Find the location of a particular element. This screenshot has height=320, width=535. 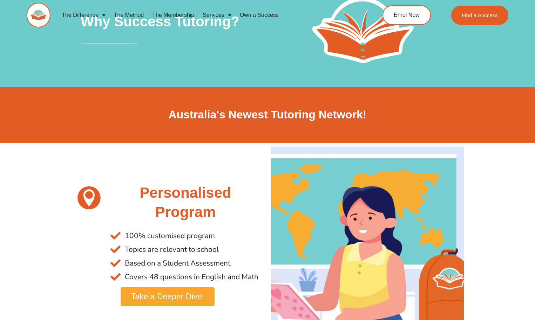

h2: Australia's Newest Tutoring Network! is located at coordinates (268, 115).